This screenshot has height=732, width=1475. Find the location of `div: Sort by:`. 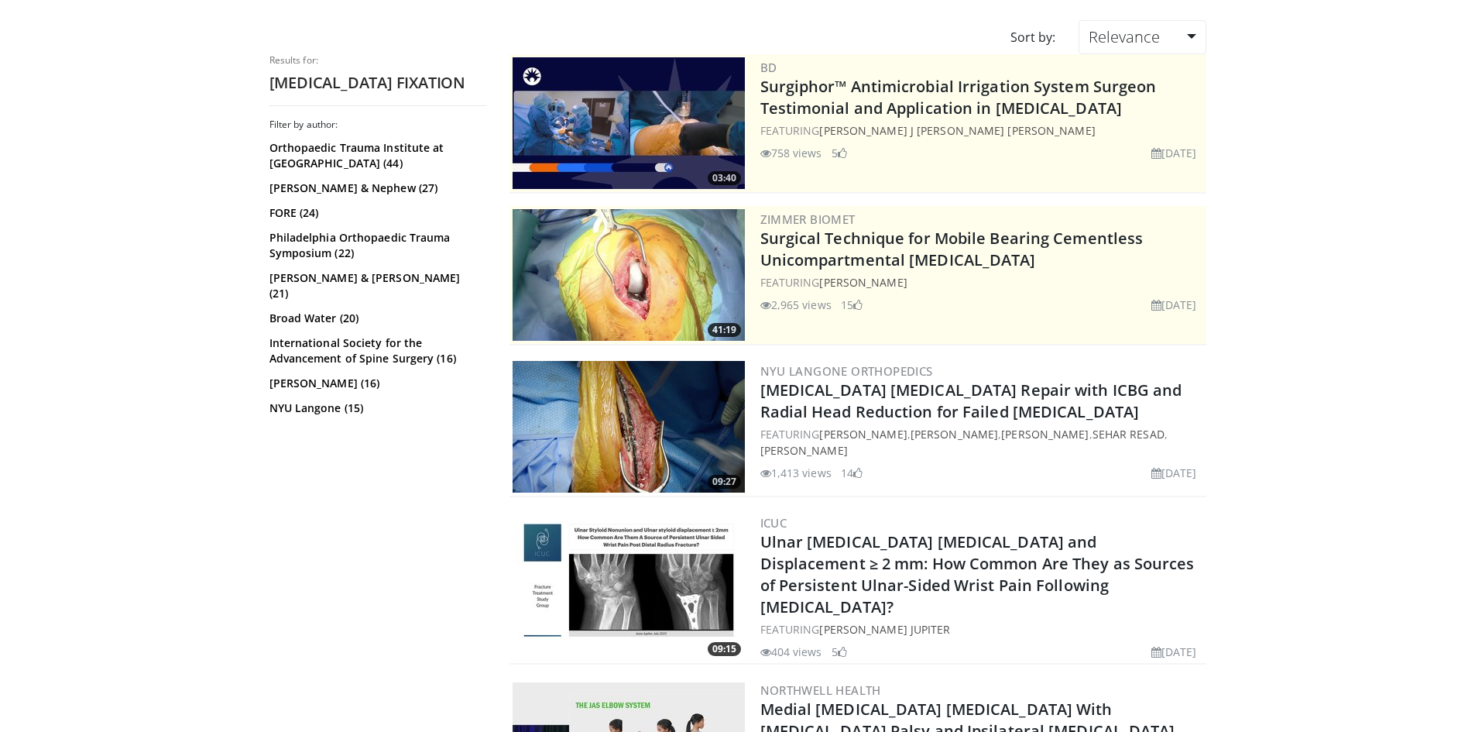

div: Sort by: is located at coordinates (1033, 37).